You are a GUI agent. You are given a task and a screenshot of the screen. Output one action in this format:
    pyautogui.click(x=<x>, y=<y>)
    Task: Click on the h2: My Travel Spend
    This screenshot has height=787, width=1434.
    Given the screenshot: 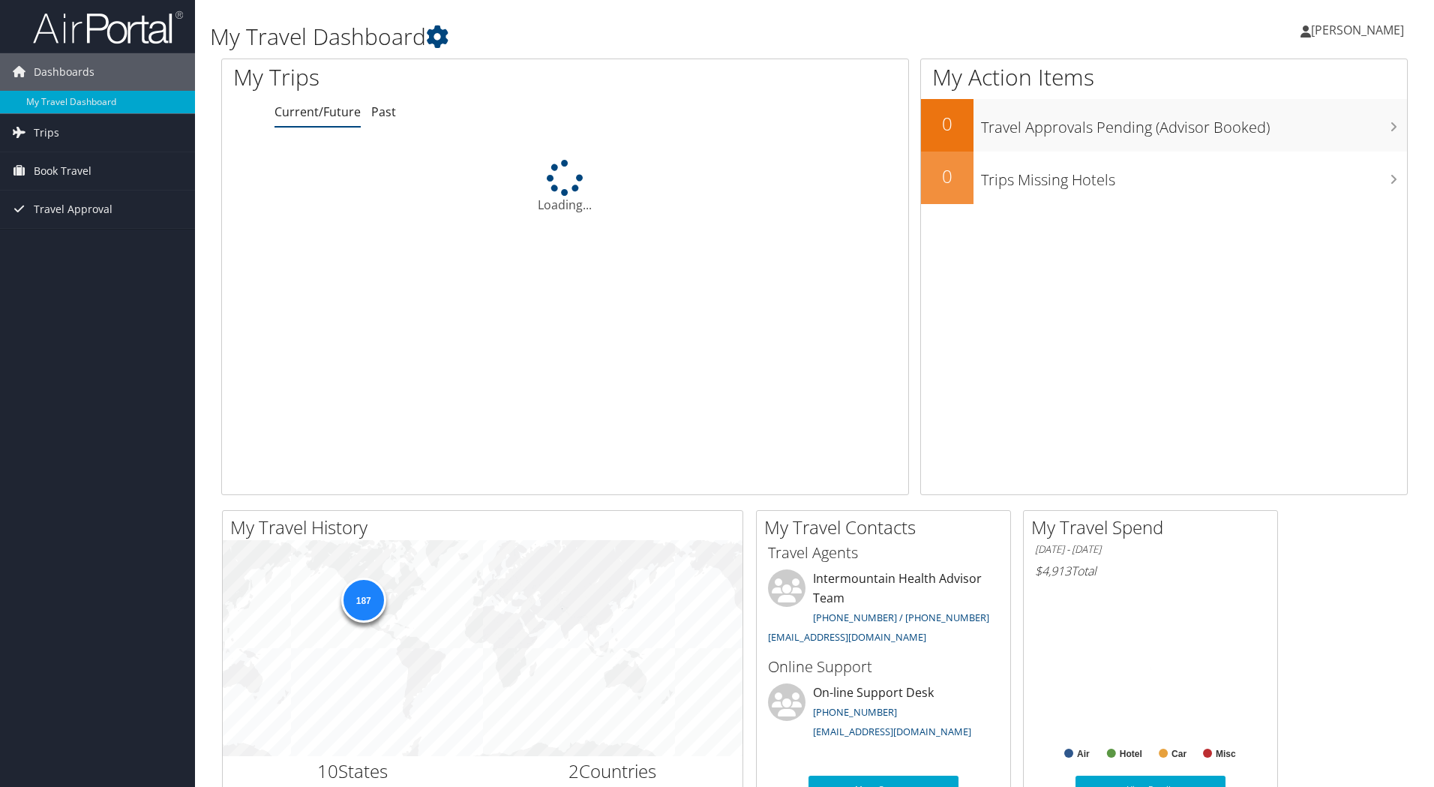 What is the action you would take?
    pyautogui.click(x=1154, y=527)
    